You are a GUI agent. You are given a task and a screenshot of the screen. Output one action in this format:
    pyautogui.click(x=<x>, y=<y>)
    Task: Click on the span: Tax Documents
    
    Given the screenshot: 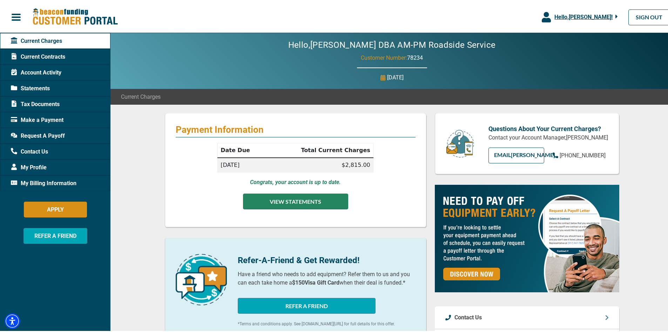 What is the action you would take?
    pyautogui.click(x=35, y=103)
    